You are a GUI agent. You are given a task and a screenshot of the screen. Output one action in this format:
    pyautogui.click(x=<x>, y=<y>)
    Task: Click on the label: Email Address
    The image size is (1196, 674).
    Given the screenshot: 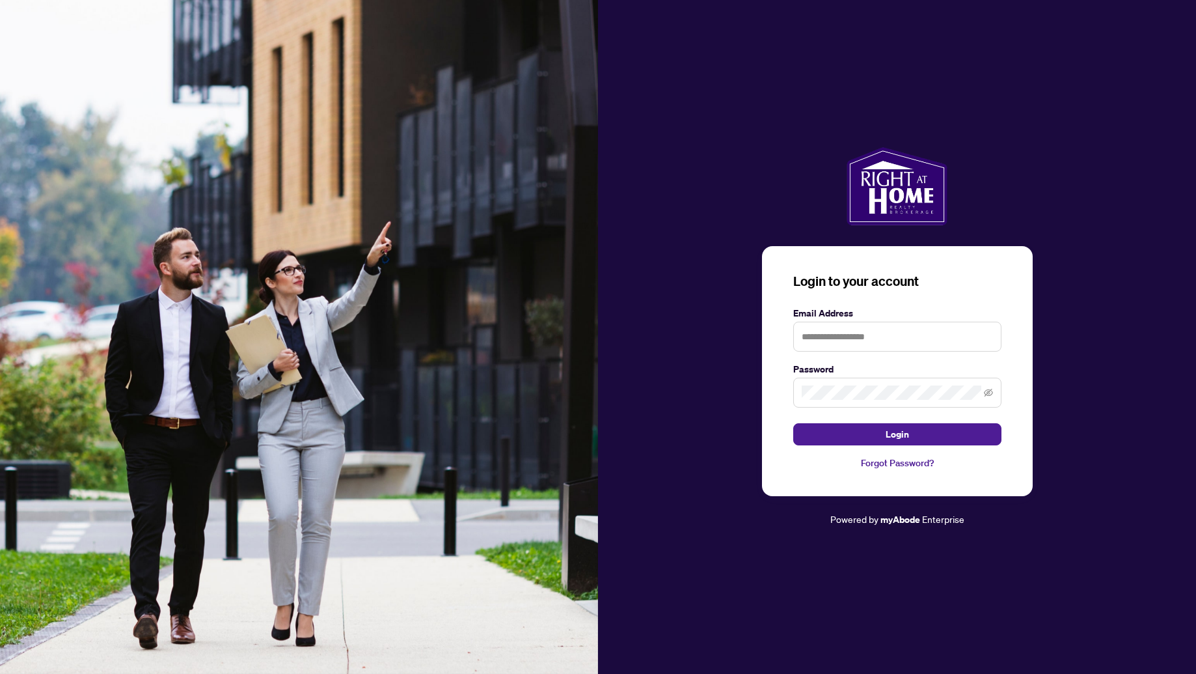 What is the action you would take?
    pyautogui.click(x=897, y=313)
    